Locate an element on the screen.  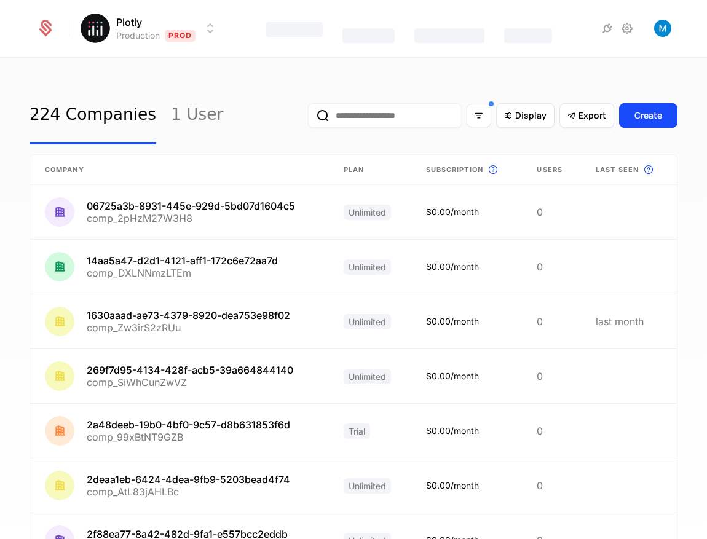
div: Events is located at coordinates (528, 36).